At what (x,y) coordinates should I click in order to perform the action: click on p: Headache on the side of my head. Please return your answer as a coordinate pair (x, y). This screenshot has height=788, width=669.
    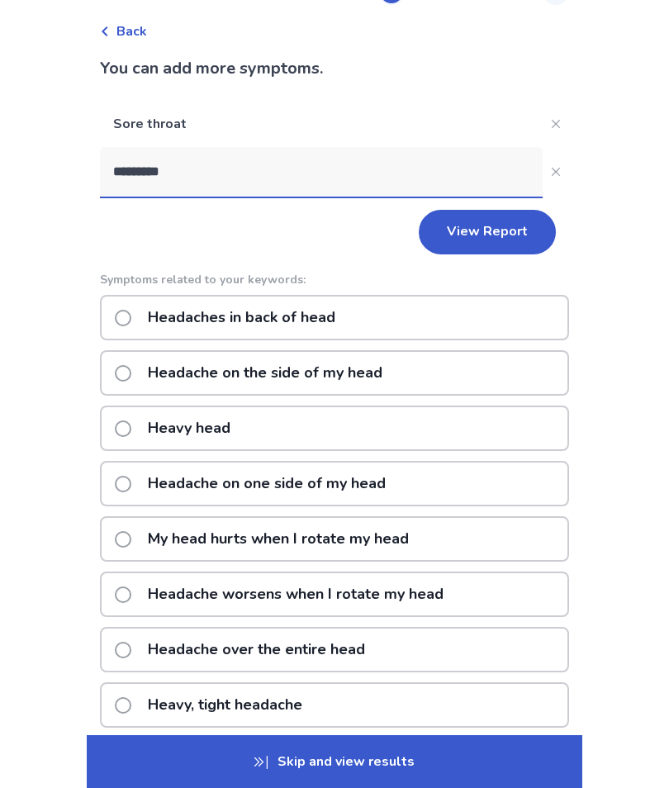
    Looking at the image, I should click on (265, 373).